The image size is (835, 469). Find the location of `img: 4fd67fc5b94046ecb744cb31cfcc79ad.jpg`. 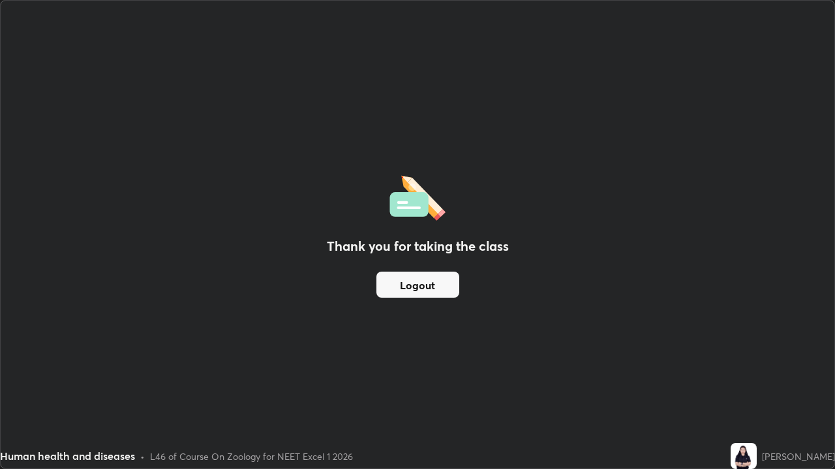

img: 4fd67fc5b94046ecb744cb31cfcc79ad.jpg is located at coordinates (743, 456).